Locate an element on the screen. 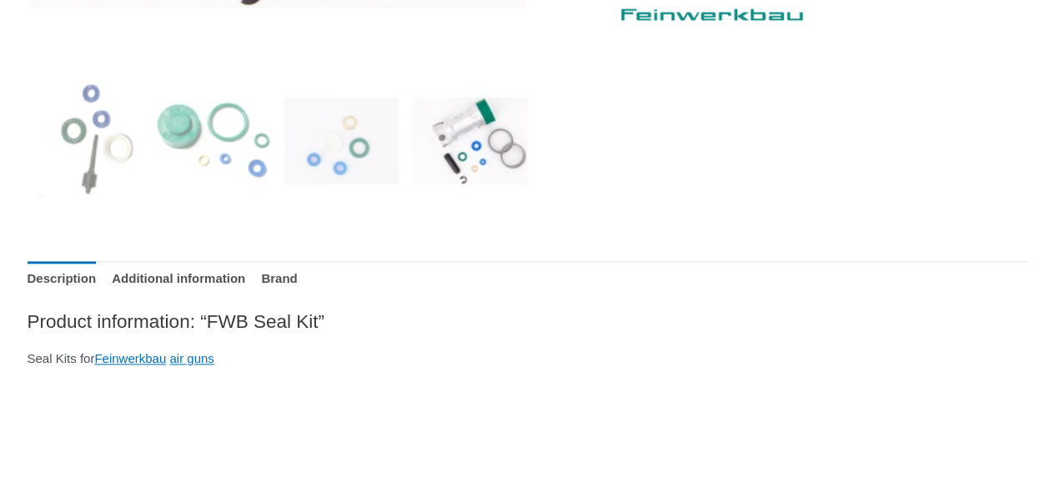  a: Description is located at coordinates (62, 279).